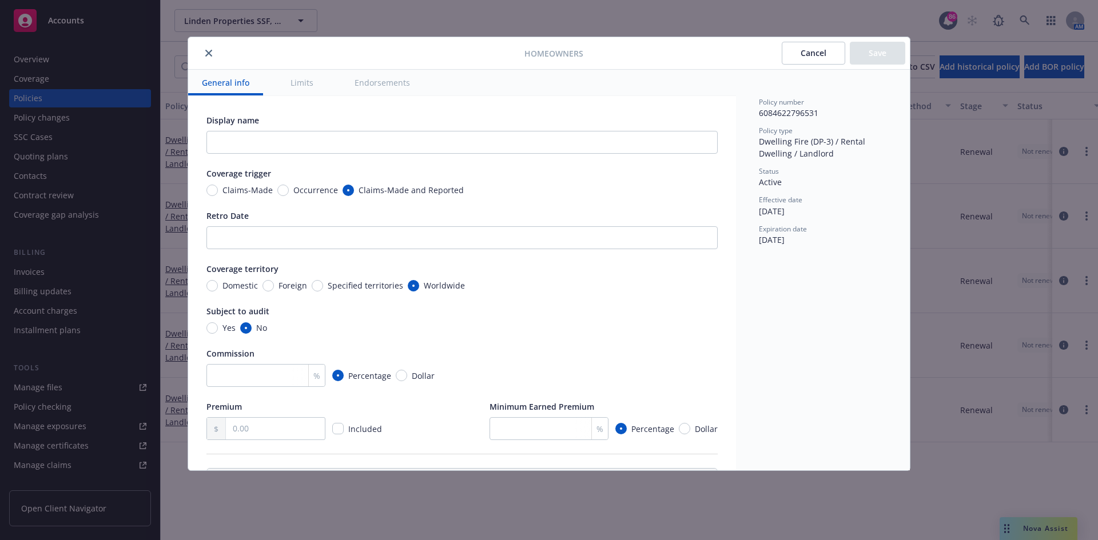  I want to click on input: Yes, so click(212, 328).